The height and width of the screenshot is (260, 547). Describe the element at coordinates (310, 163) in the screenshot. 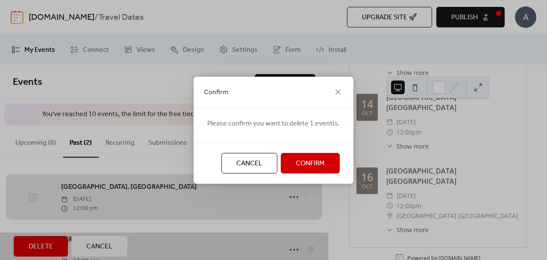

I see `button: Confirm` at that location.